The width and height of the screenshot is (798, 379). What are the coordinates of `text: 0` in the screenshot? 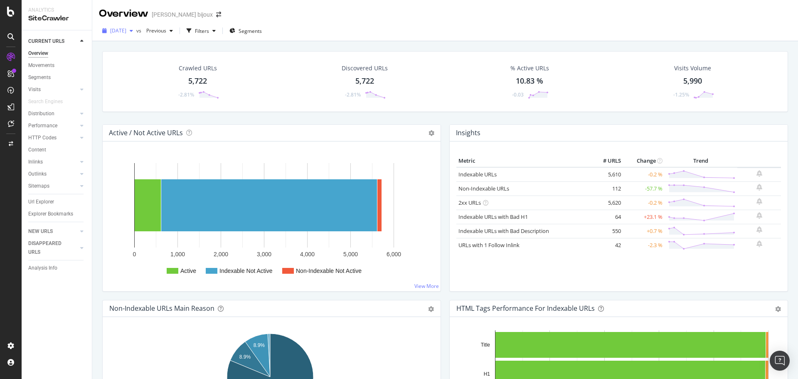 It's located at (135, 254).